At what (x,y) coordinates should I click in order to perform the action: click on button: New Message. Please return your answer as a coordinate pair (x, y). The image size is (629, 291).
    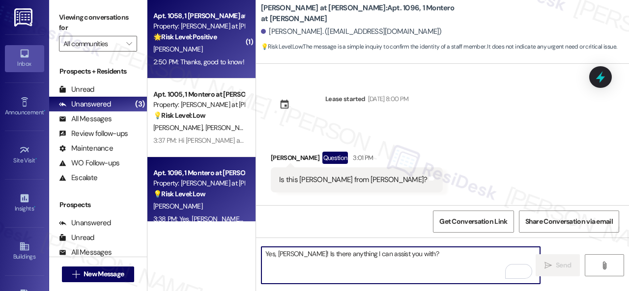
    Looking at the image, I should click on (98, 275).